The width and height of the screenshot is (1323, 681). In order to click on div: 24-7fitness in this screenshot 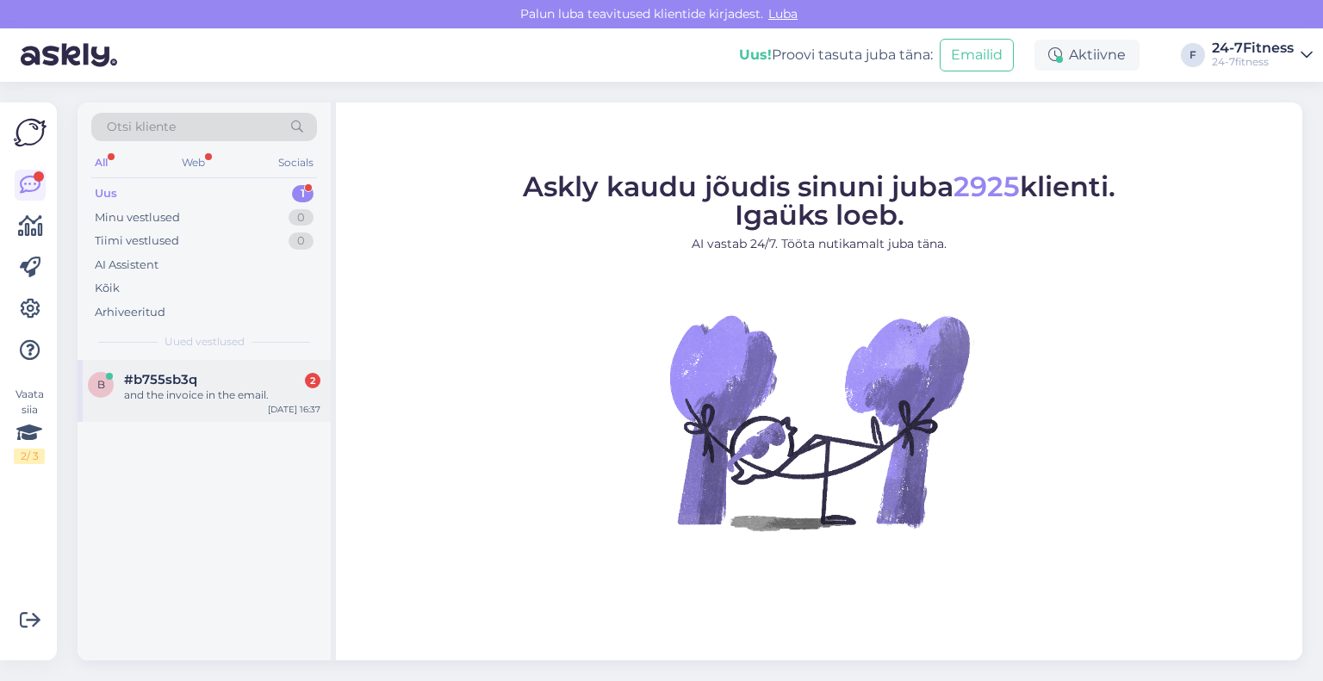, I will do `click(1252, 62)`.